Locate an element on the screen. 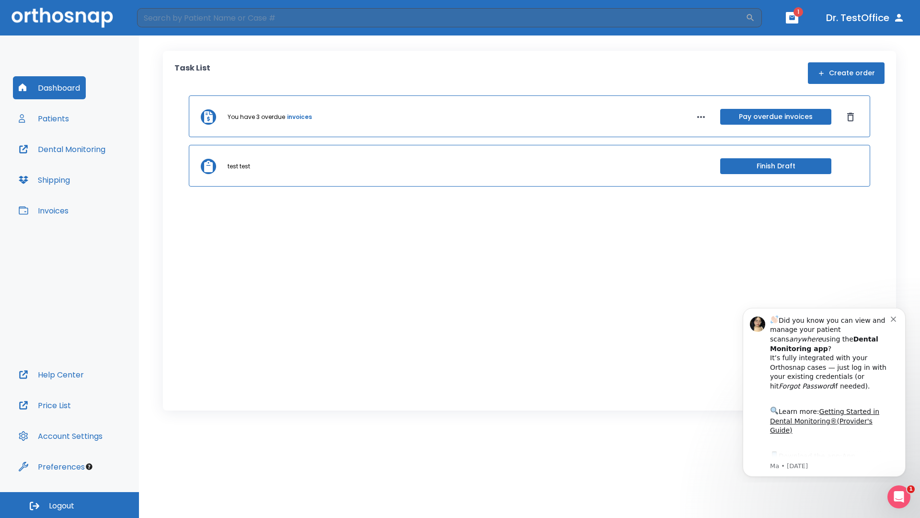 The width and height of the screenshot is (920, 518). button: Dismiss notification is located at coordinates (166, 19).